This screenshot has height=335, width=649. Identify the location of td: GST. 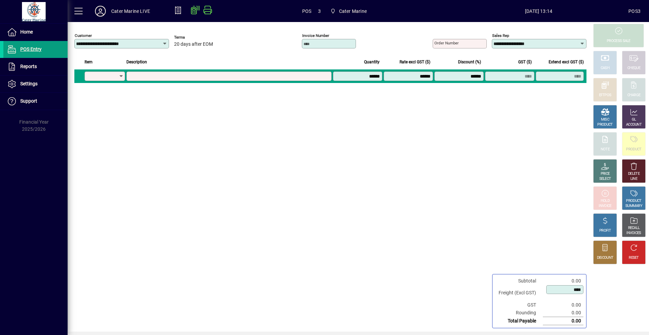
(519, 304).